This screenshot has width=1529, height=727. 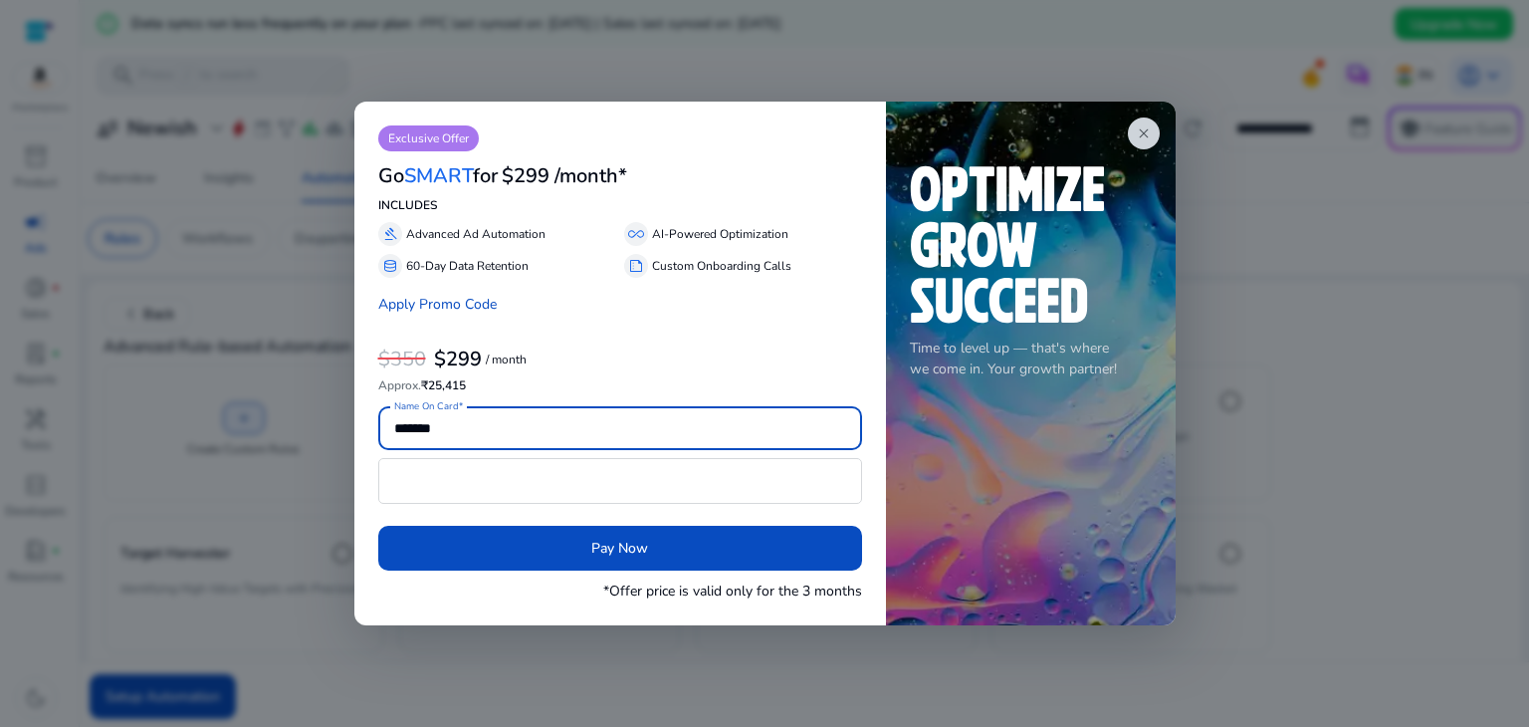 What do you see at coordinates (399, 385) in the screenshot?
I see `span: Approx.` at bounding box center [399, 385].